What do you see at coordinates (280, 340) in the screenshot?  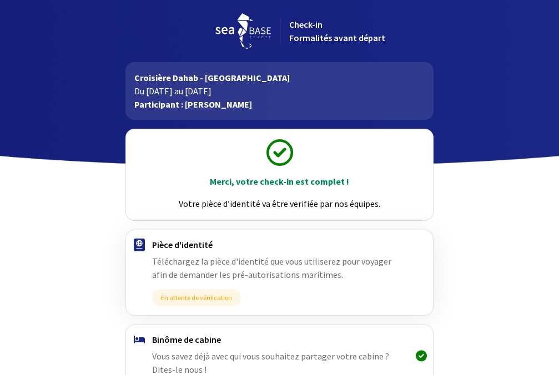 I see `h4: Binôme de cabine` at bounding box center [280, 340].